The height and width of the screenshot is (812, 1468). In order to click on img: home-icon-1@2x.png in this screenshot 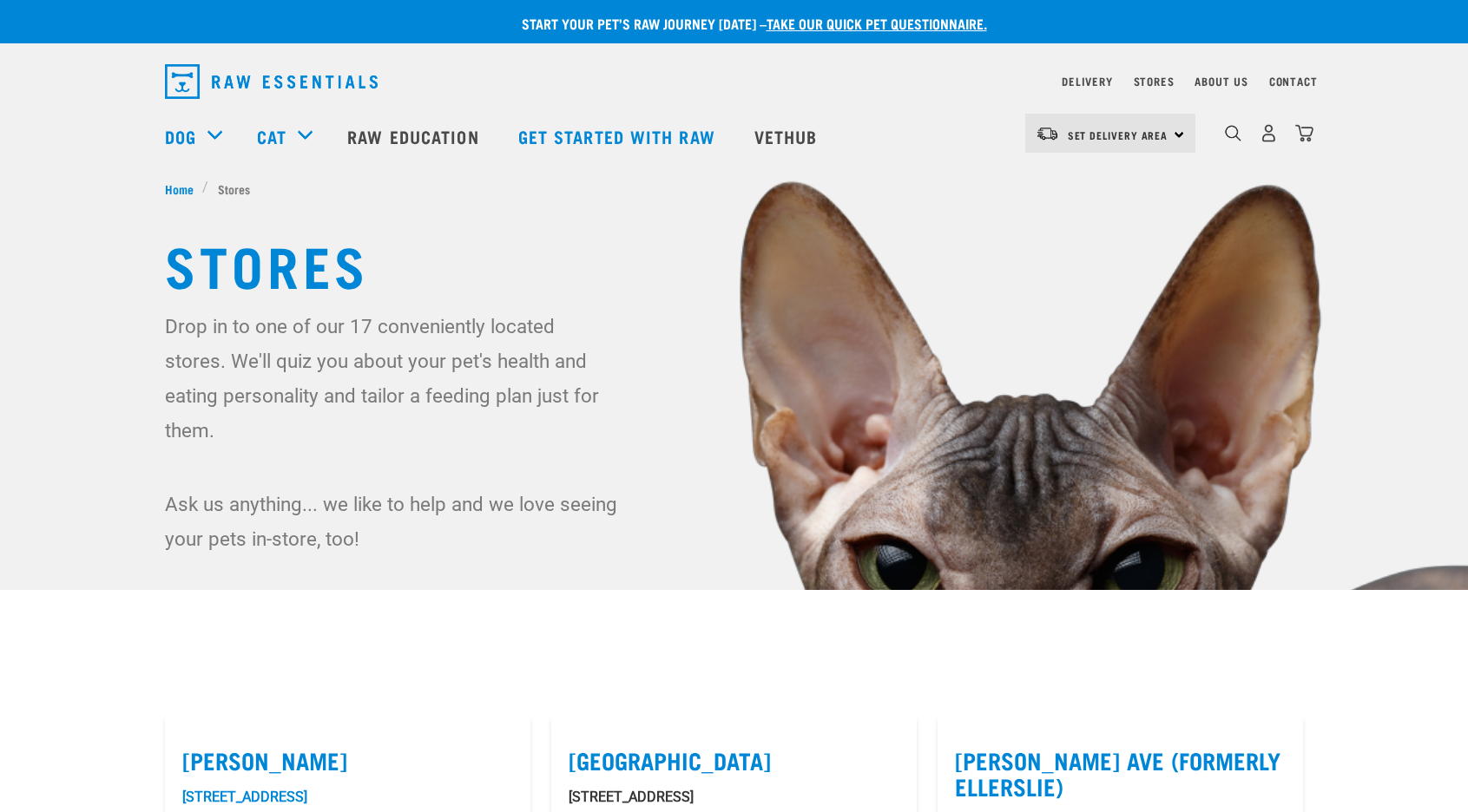, I will do `click(1233, 133)`.